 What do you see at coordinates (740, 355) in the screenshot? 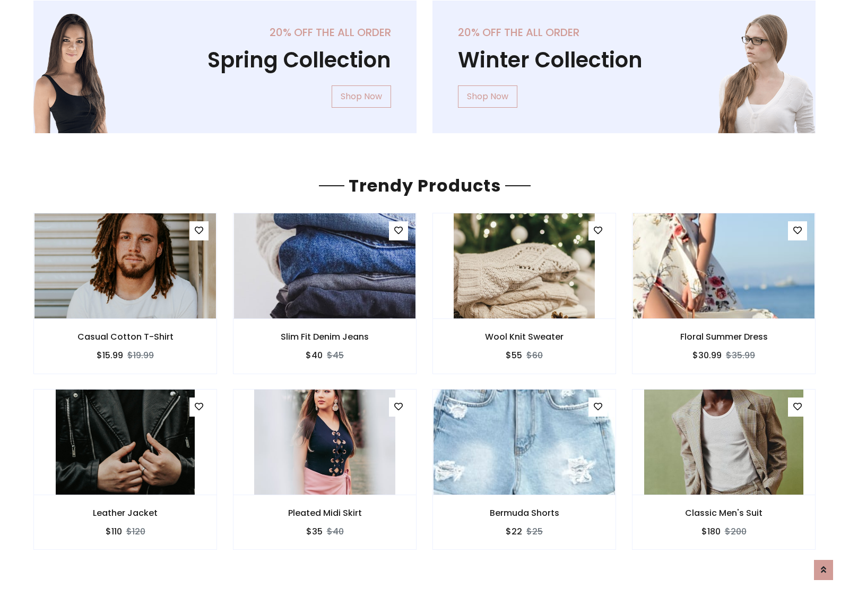
I see `del: $35.99` at bounding box center [740, 355].